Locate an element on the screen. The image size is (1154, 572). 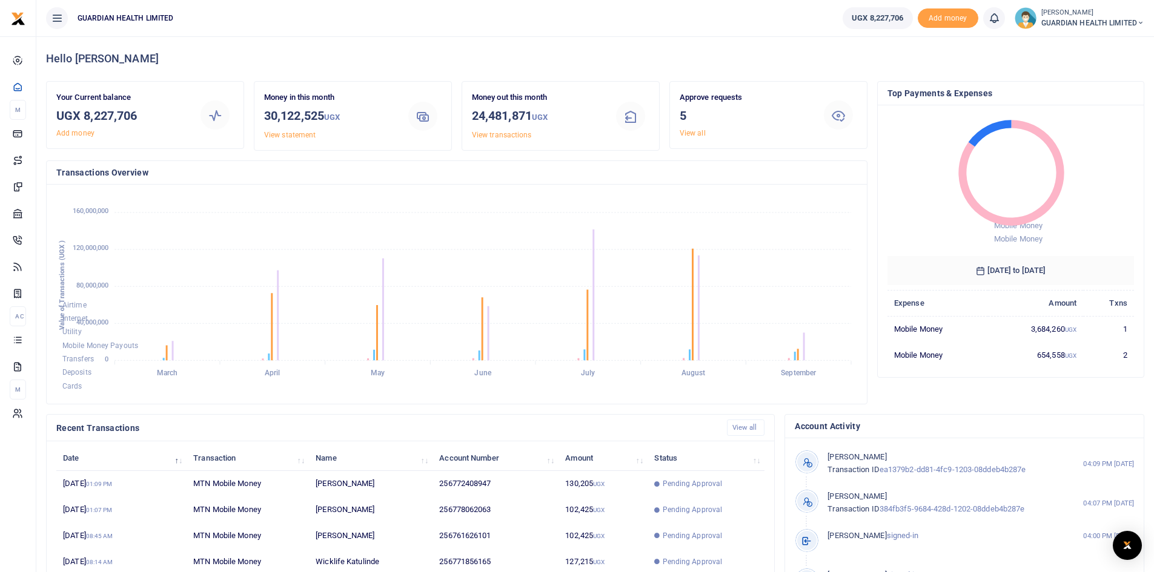
span: Add money is located at coordinates (948, 18).